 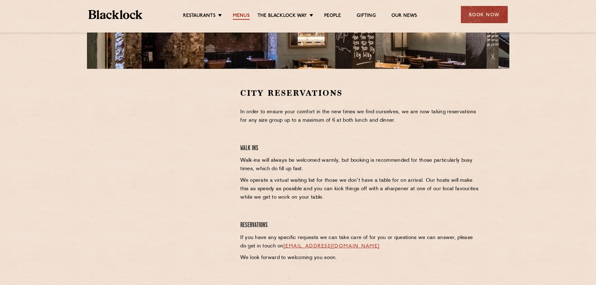 I want to click on p: In order to ensure your comfort in the new times we find ourselves, we are now taking reservation..., so click(x=360, y=116).